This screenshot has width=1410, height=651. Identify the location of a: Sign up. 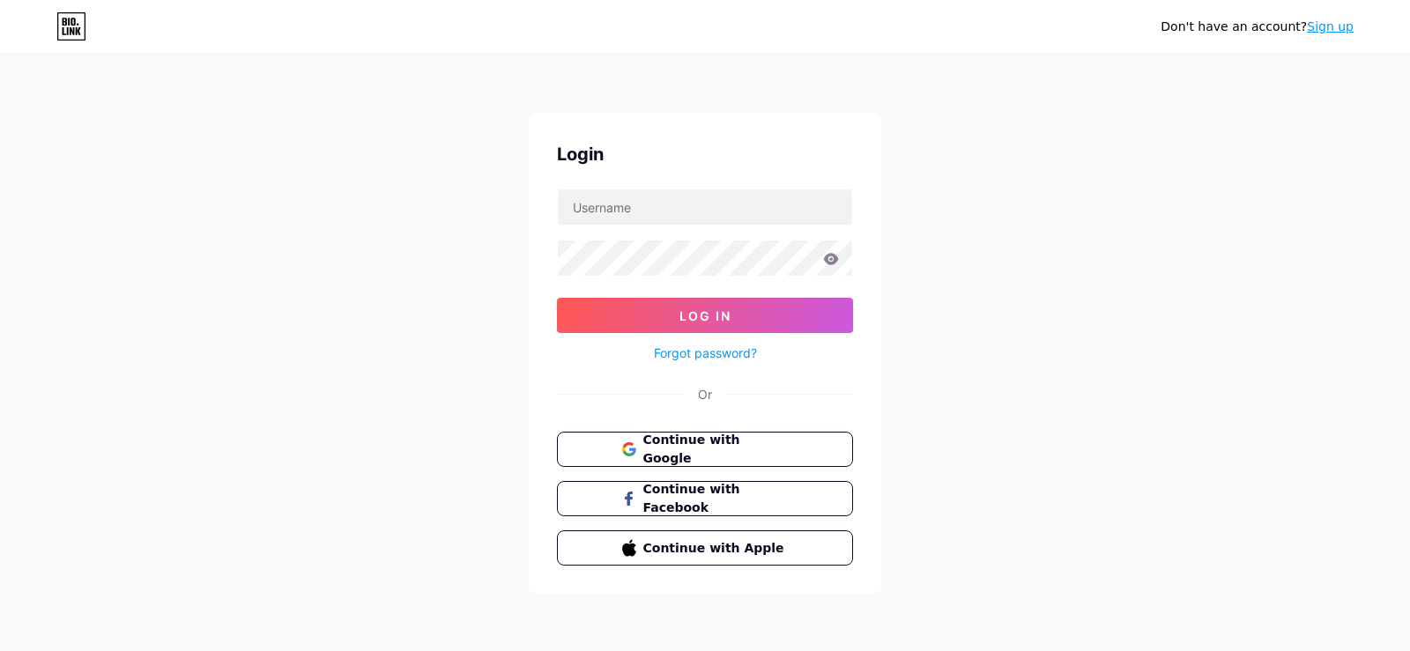
(1330, 26).